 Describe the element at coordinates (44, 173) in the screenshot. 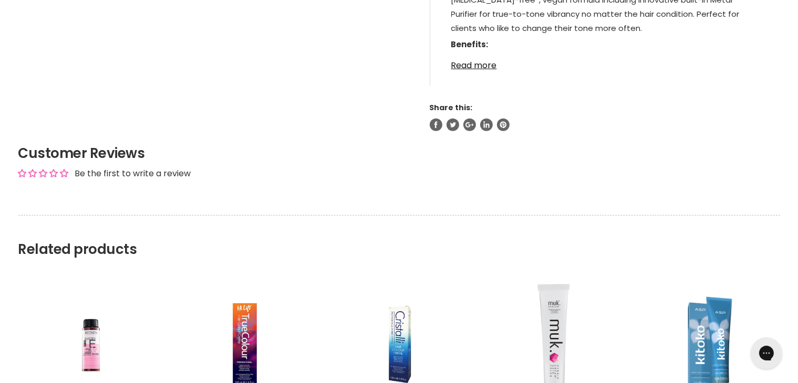

I see `div: Average rating is 0.00 stars` at that location.